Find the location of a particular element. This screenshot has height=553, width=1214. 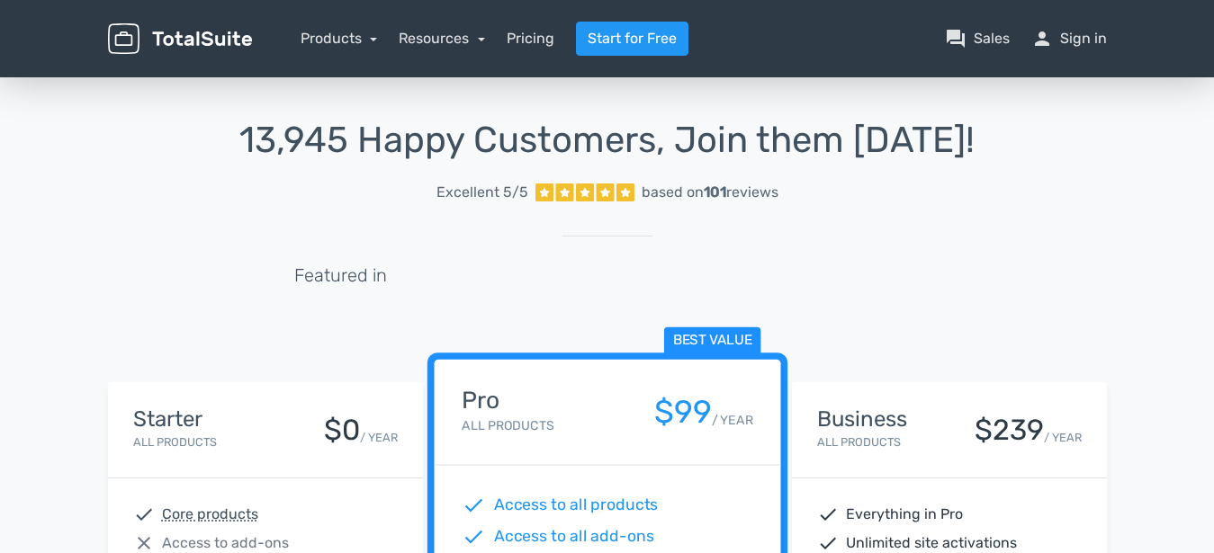

abbr: Core products is located at coordinates (210, 515).